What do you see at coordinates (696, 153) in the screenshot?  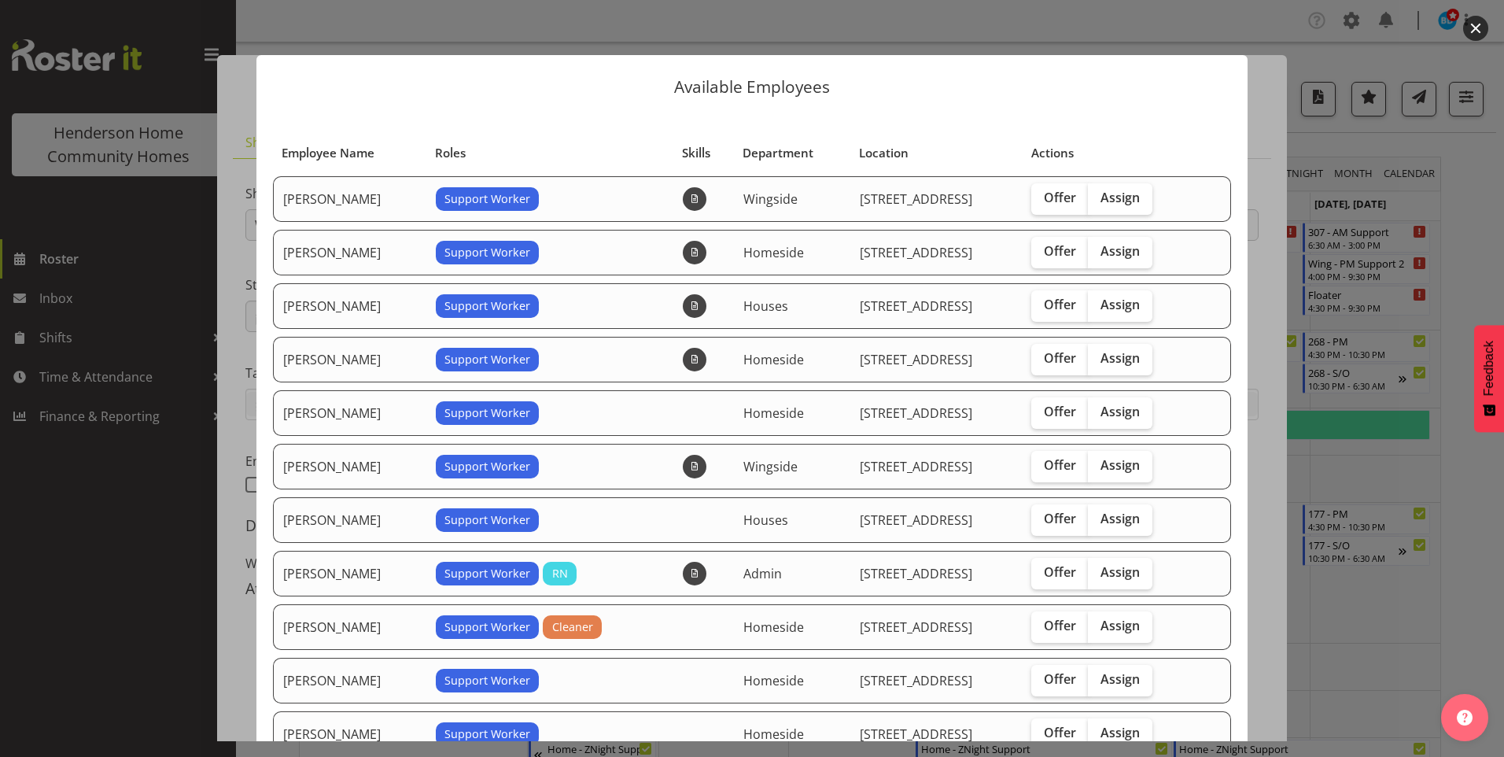 I see `span: Skills` at bounding box center [696, 153].